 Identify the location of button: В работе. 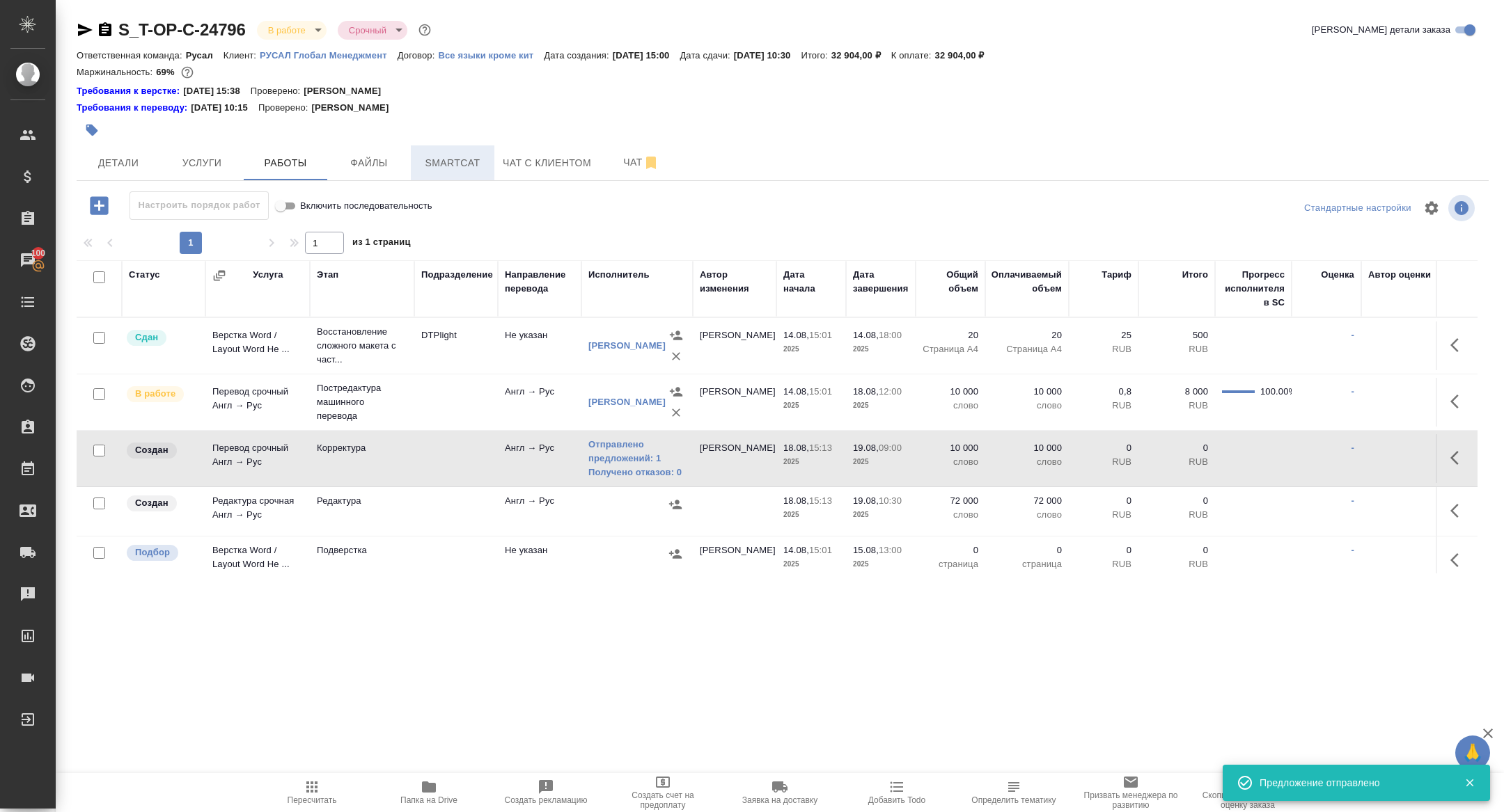
(287, 30).